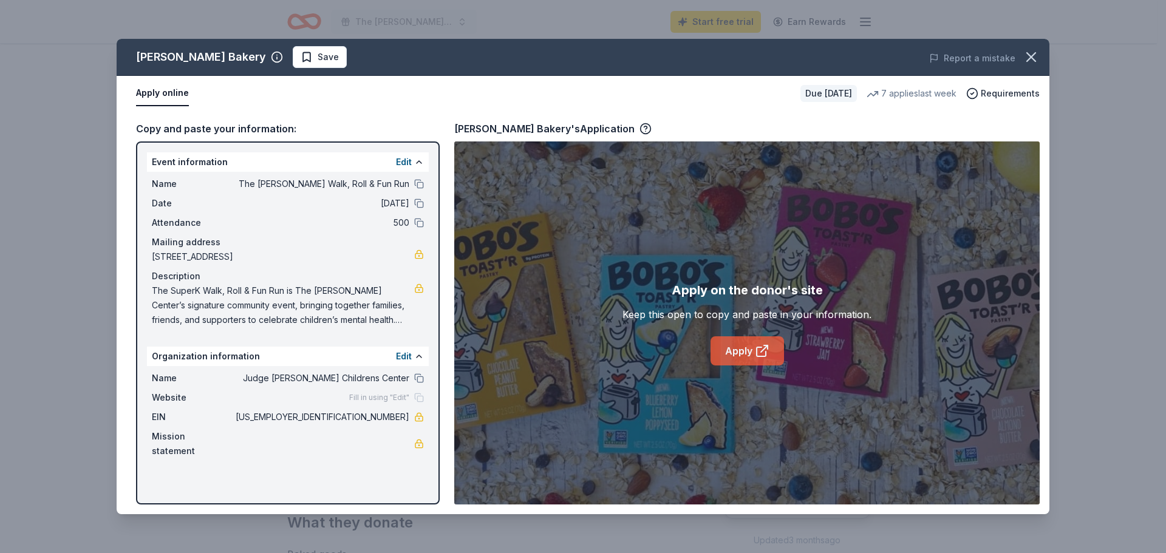  What do you see at coordinates (747, 290) in the screenshot?
I see `div: Apply on the donor's site` at bounding box center [747, 290].